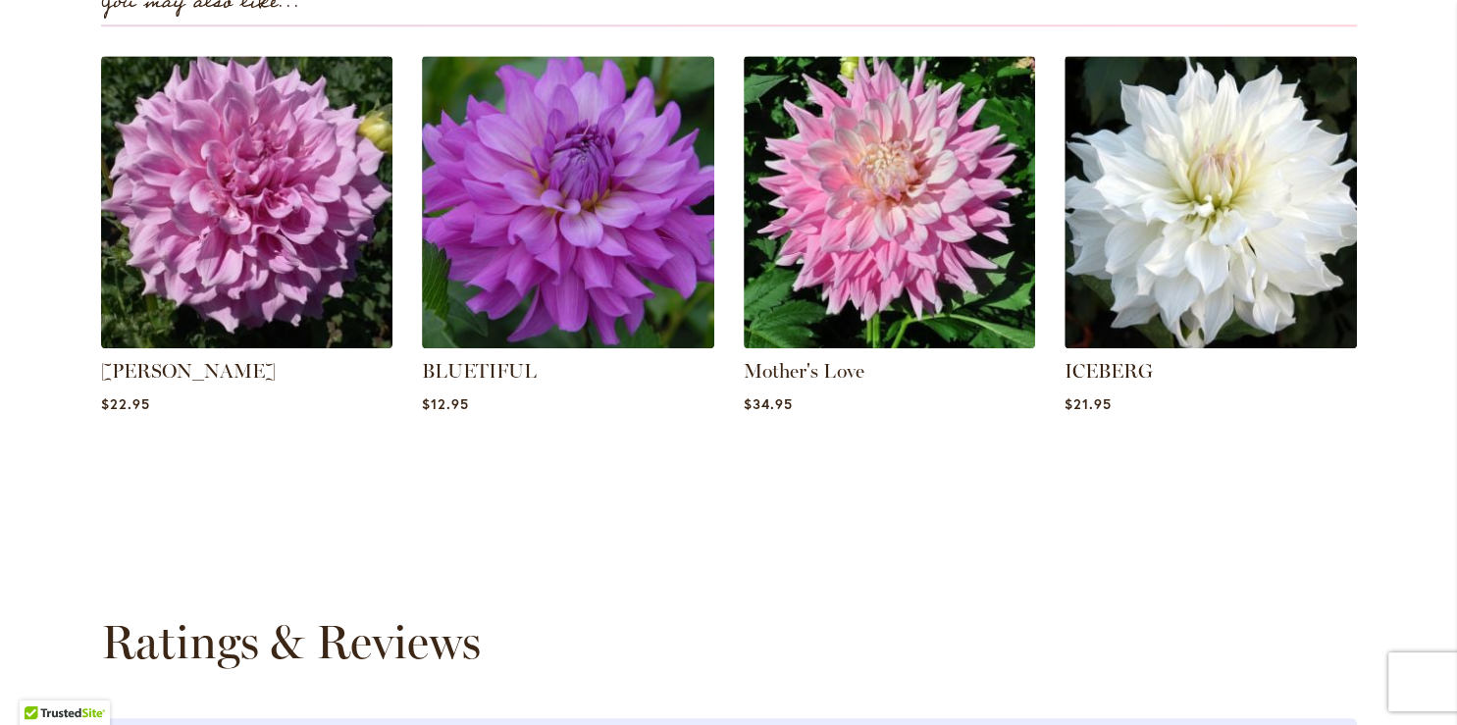 This screenshot has height=725, width=1457. I want to click on strong: Ratings & Reviews, so click(290, 642).